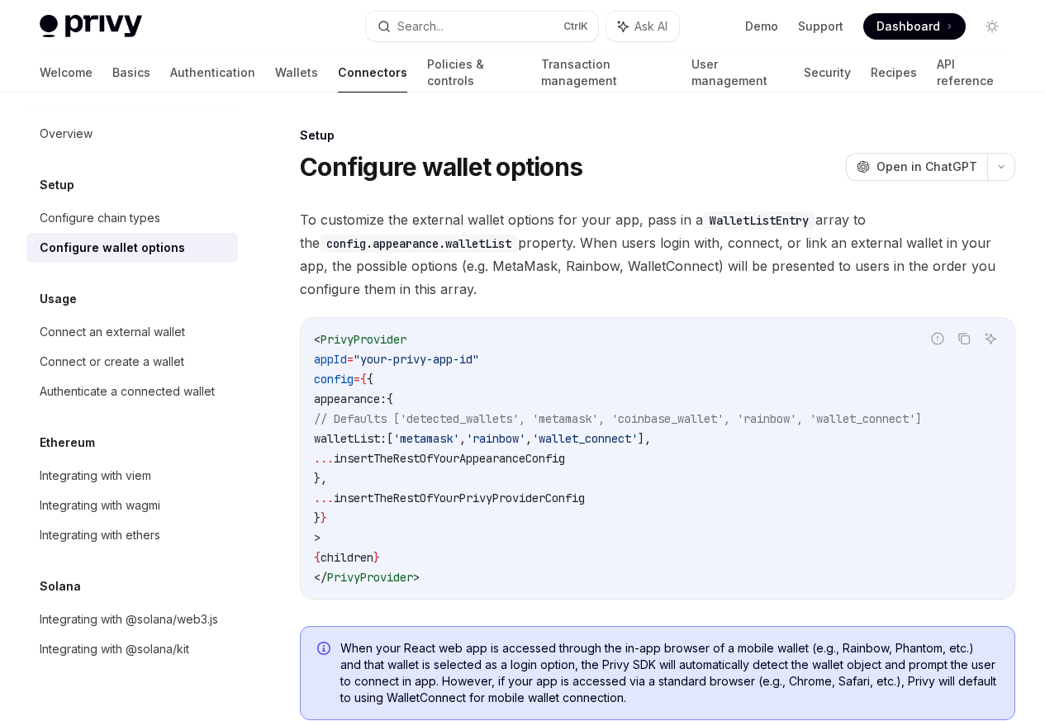  Describe the element at coordinates (964, 339) in the screenshot. I see `button: Copy the contents from the code block` at that location.